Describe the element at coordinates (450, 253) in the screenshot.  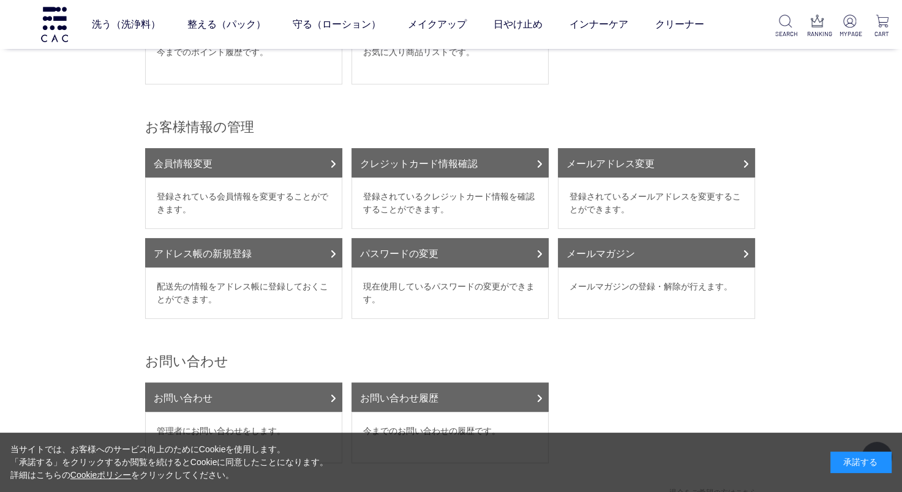
I see `a: パスワードの変更` at that location.